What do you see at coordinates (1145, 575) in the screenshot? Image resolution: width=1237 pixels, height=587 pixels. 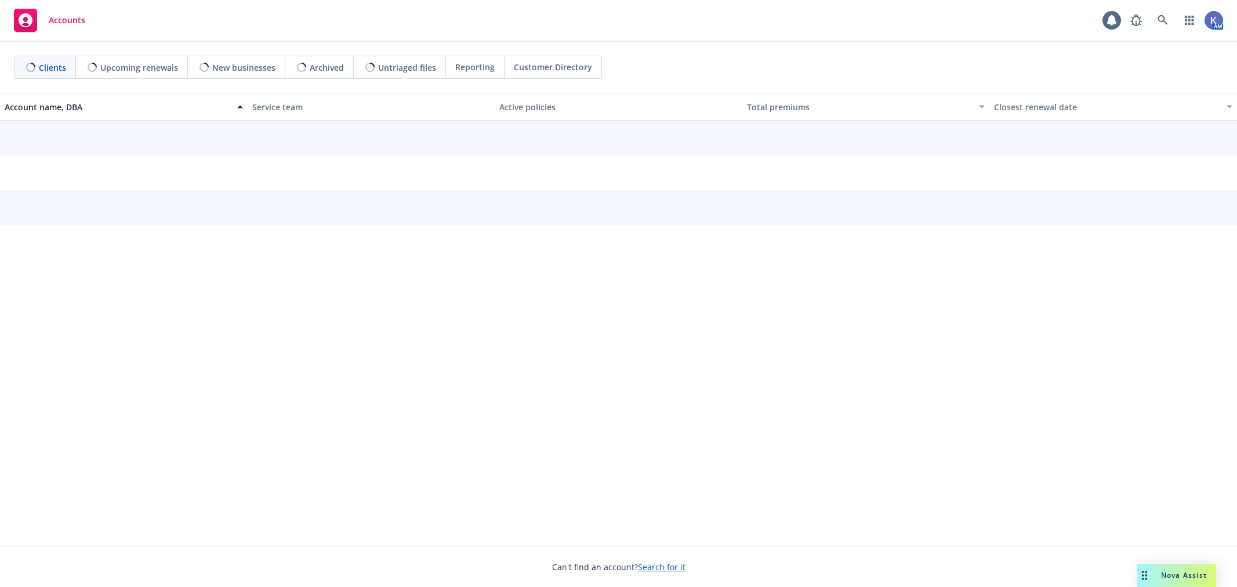 I see `div: Drag to move` at bounding box center [1145, 575].